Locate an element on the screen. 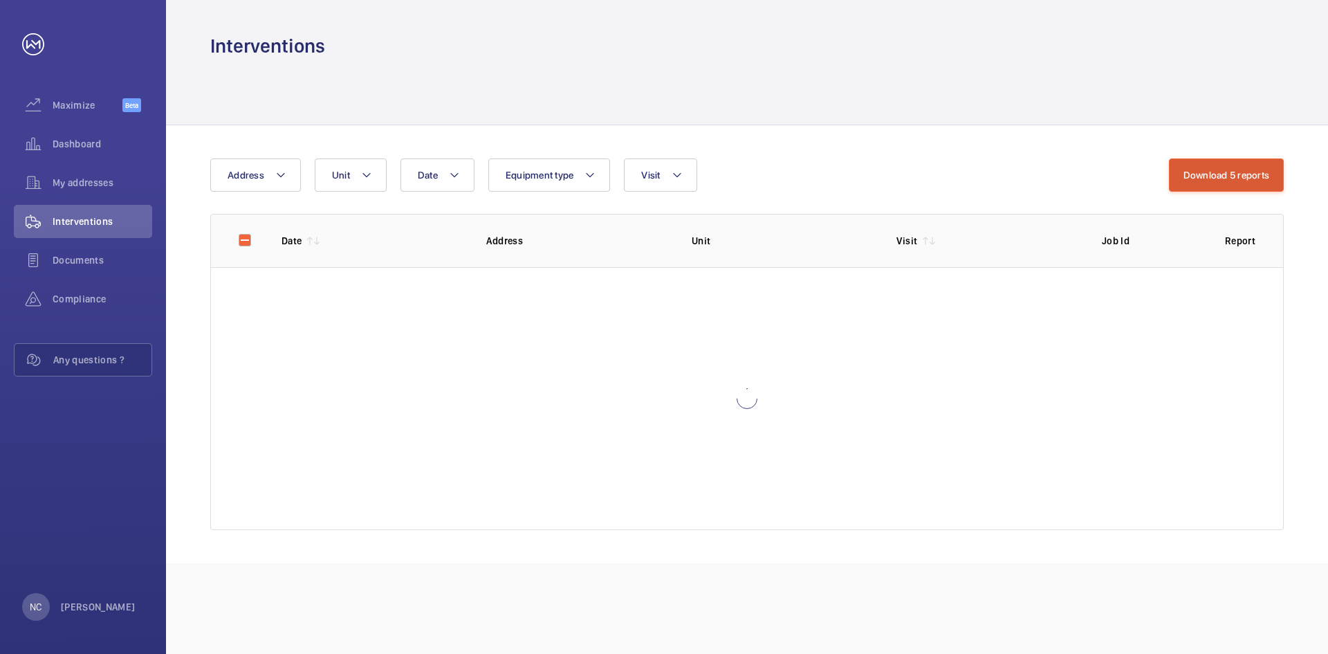 Image resolution: width=1328 pixels, height=654 pixels. p: Unit is located at coordinates (783, 241).